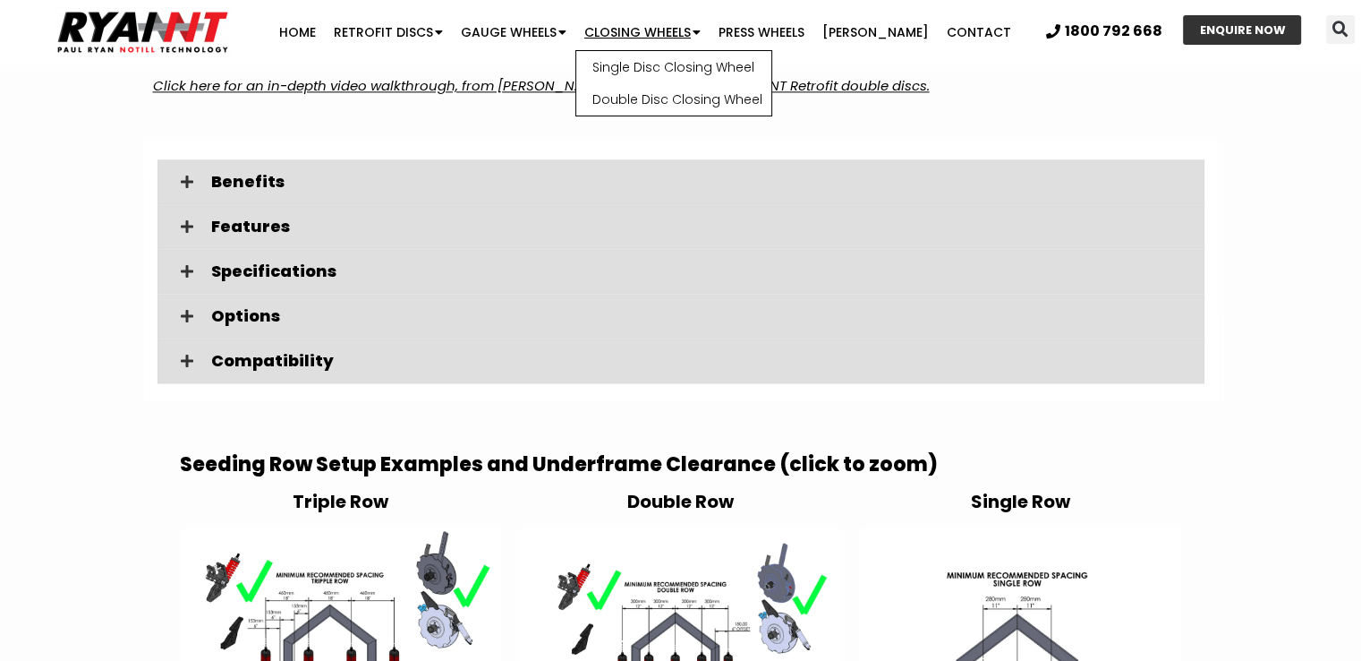 This screenshot has height=661, width=1361. I want to click on a: Double Disc Closing Wheel, so click(674, 99).